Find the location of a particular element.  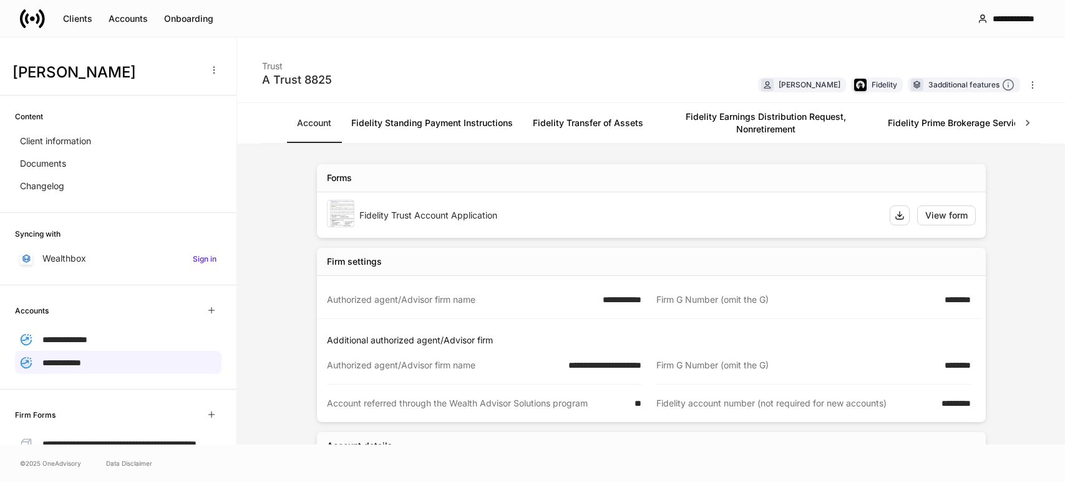

p: Additional authorized agent/Advisor firm is located at coordinates (654, 340).